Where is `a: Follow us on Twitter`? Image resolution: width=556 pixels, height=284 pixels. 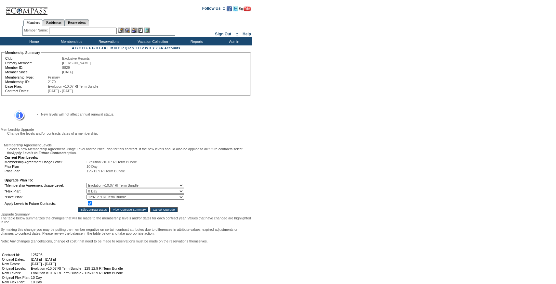
a: Follow us on Twitter is located at coordinates (235, 10).